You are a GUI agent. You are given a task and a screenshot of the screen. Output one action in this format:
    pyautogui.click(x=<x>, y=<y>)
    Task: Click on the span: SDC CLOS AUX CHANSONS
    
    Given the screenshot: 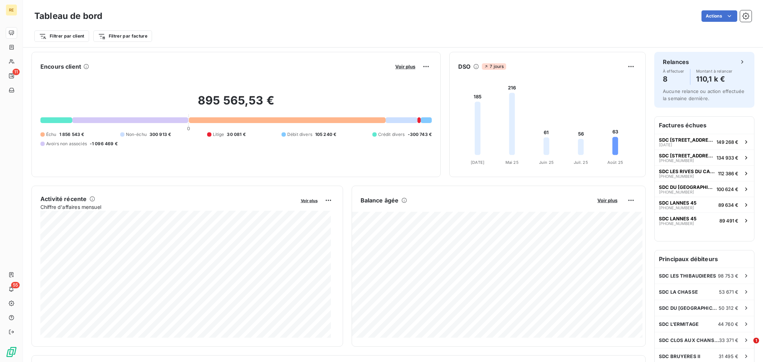 What is the action you would take?
    pyautogui.click(x=689, y=340)
    